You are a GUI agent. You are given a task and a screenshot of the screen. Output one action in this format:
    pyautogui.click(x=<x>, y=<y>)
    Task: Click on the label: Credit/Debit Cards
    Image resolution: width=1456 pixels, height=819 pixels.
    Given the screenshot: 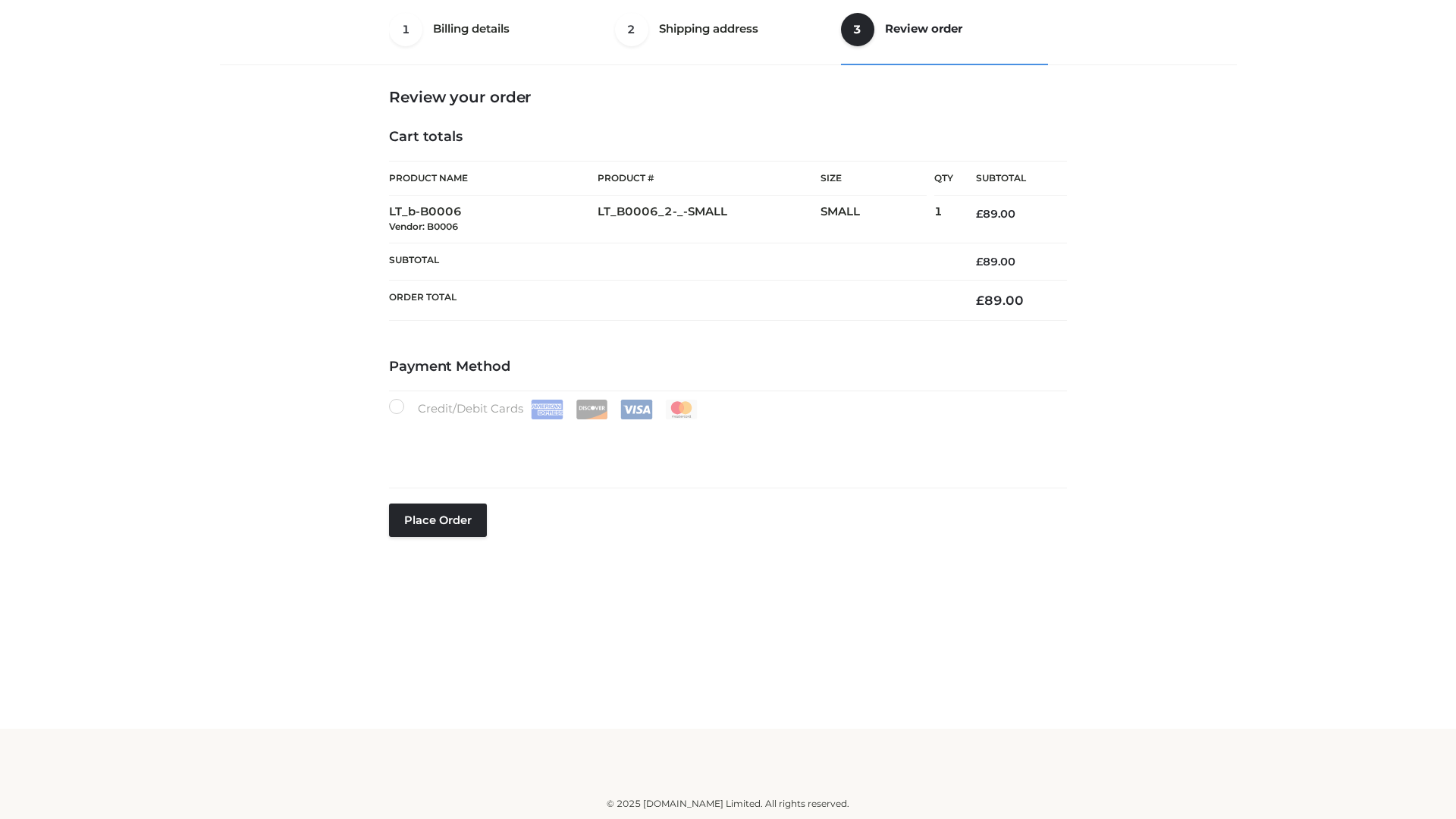 What is the action you would take?
    pyautogui.click(x=544, y=409)
    